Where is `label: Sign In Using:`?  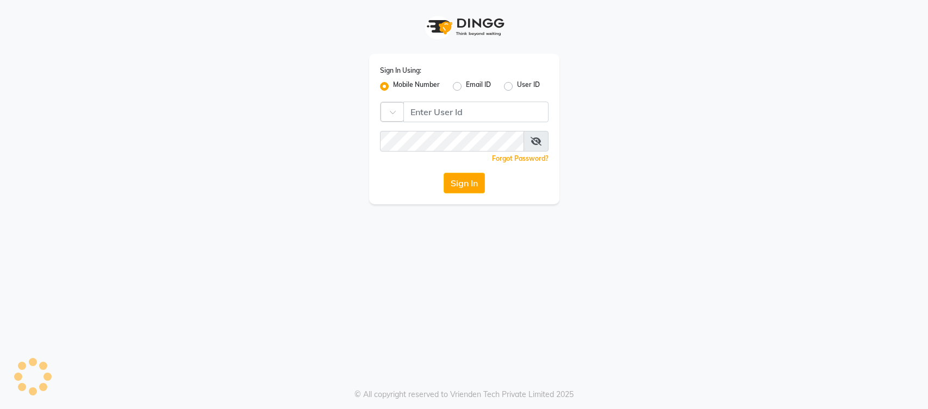 label: Sign In Using: is located at coordinates (401, 71).